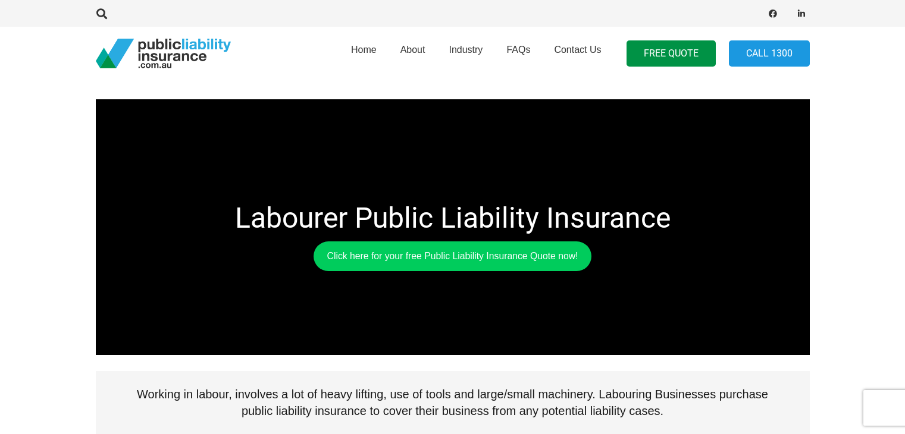 This screenshot has width=905, height=434. What do you see at coordinates (802, 14) in the screenshot?
I see `a: LinkedIn` at bounding box center [802, 14].